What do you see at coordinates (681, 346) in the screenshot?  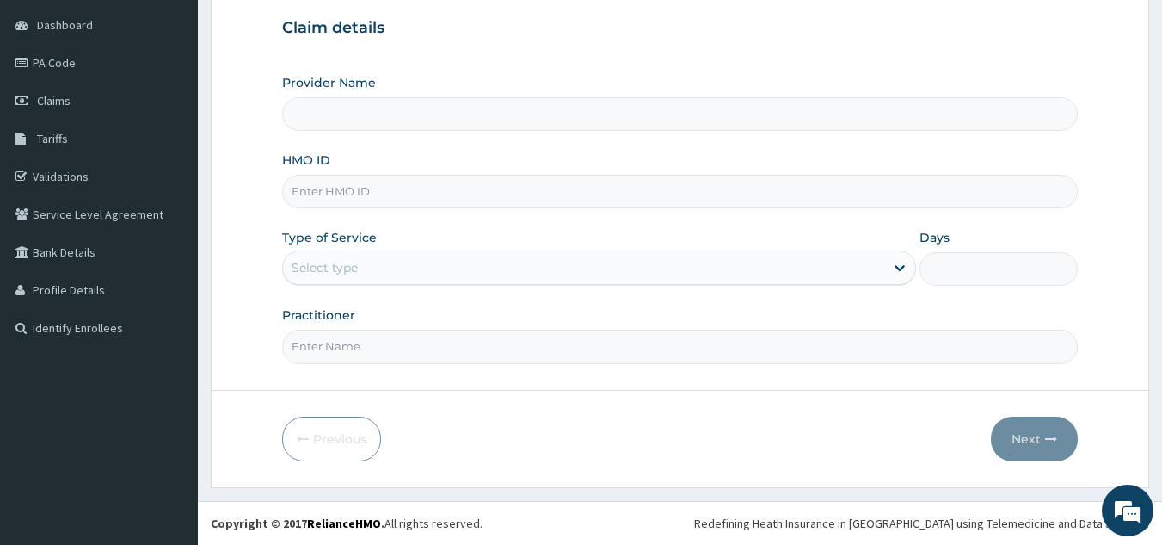 I see `input: Enter Name` at bounding box center [681, 346].